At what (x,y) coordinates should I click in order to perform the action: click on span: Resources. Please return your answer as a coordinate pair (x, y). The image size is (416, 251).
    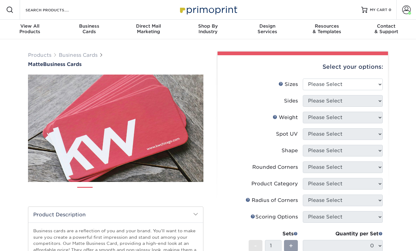
    Looking at the image, I should click on (326, 26).